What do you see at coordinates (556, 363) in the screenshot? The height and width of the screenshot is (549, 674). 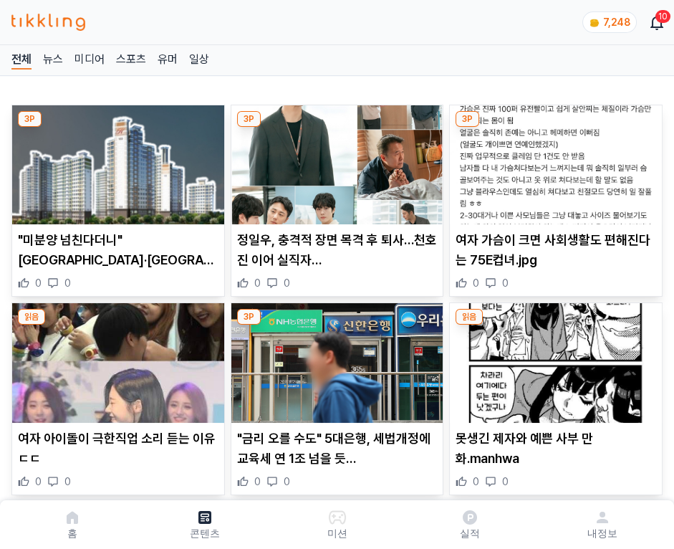 I see `img: 못생긴 제자와 예쁜 사부 만화.manhwa` at bounding box center [556, 363].